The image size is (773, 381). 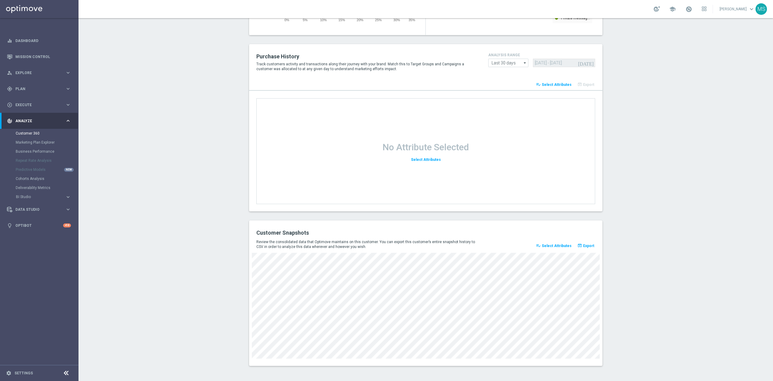 I want to click on div: Explore, so click(x=36, y=73).